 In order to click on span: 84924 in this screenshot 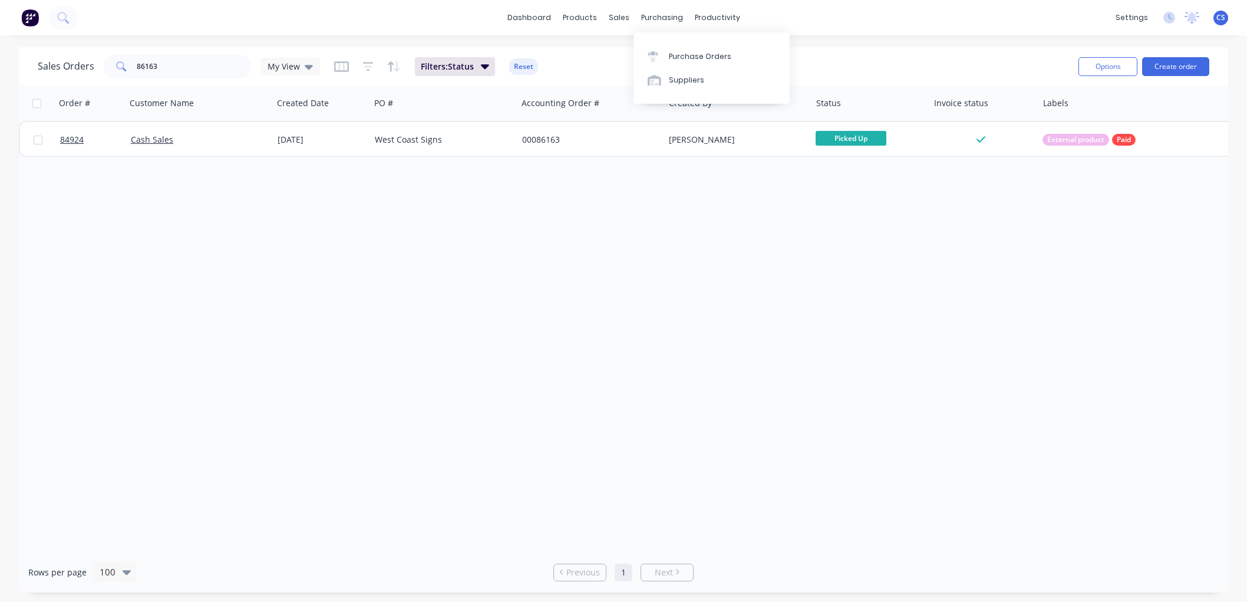, I will do `click(72, 140)`.